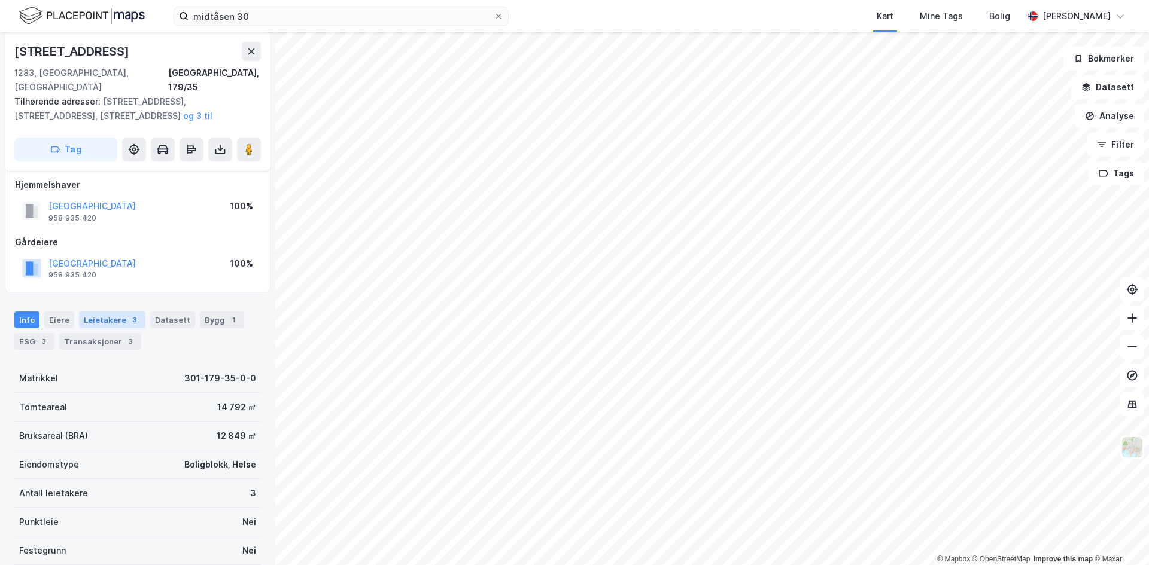  What do you see at coordinates (1108, 87) in the screenshot?
I see `button: Datasett` at bounding box center [1108, 87].